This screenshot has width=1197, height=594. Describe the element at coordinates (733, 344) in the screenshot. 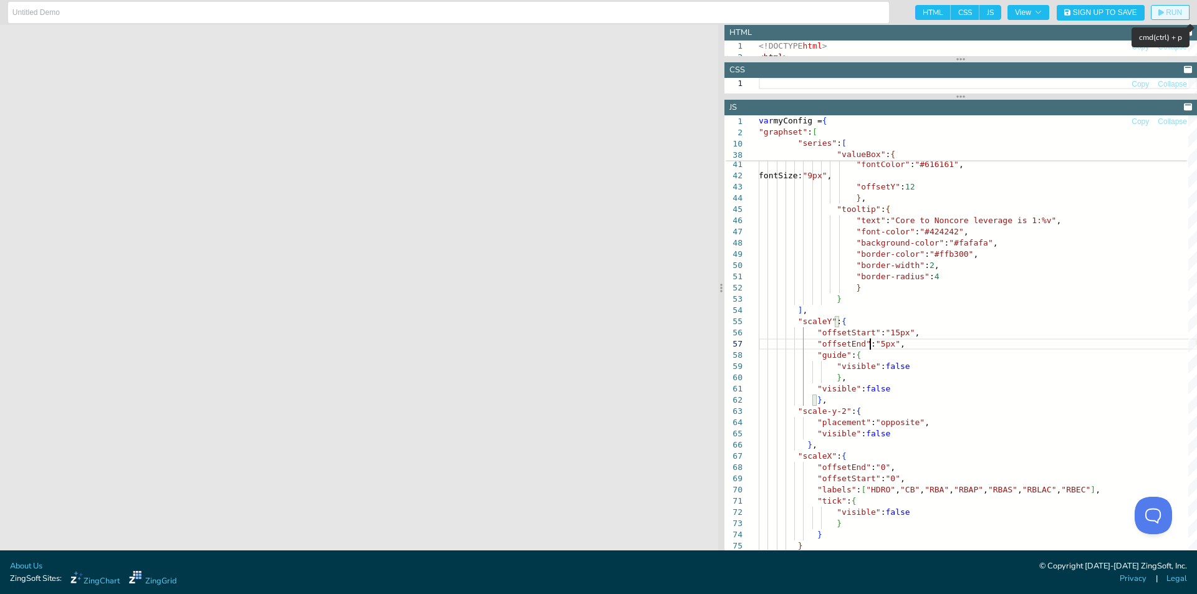

I see `div: 57` at that location.